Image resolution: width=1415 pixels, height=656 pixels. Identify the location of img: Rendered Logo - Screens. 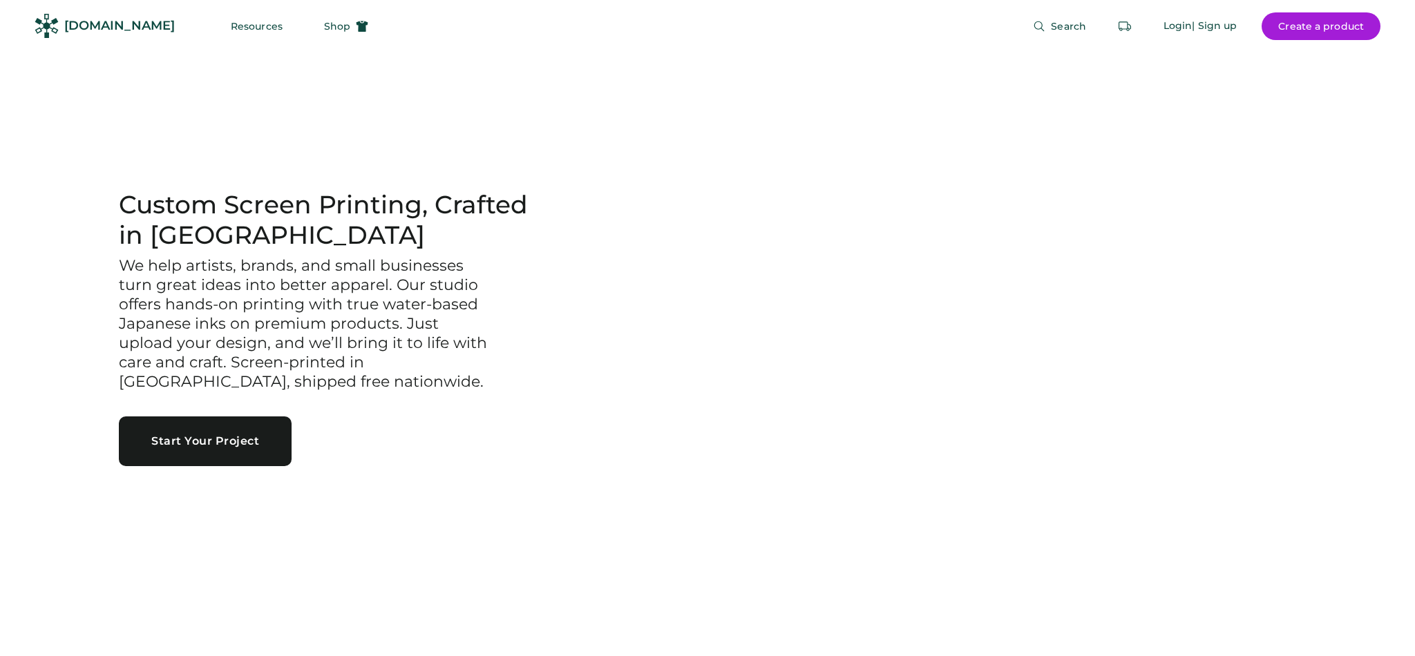
(46, 26).